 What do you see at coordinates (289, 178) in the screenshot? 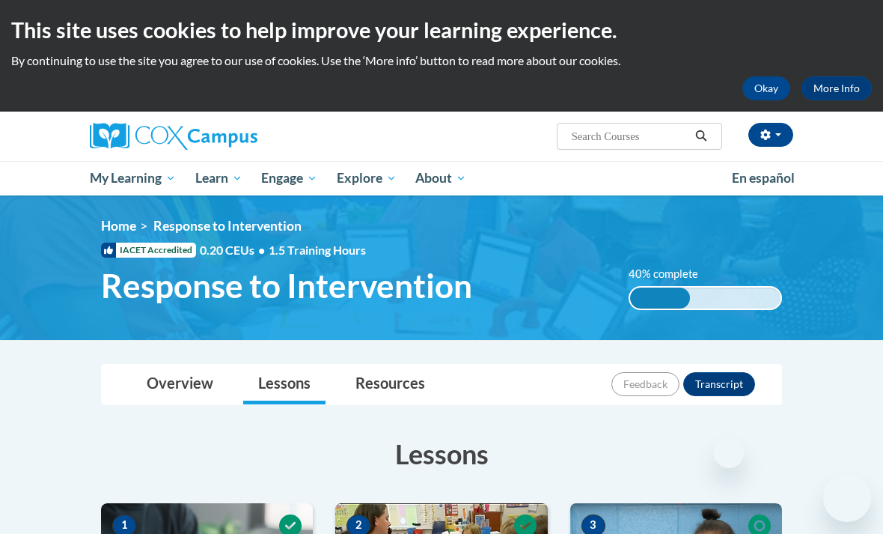
I see `a: Engage` at bounding box center [289, 178].